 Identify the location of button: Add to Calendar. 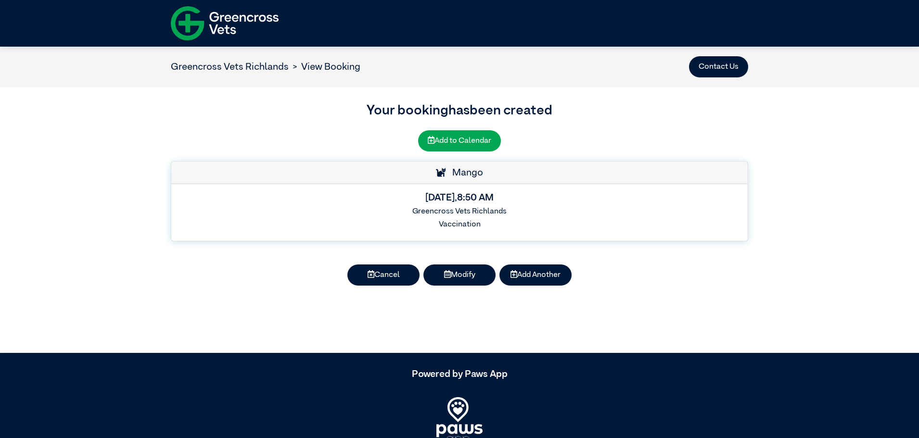
(460, 141).